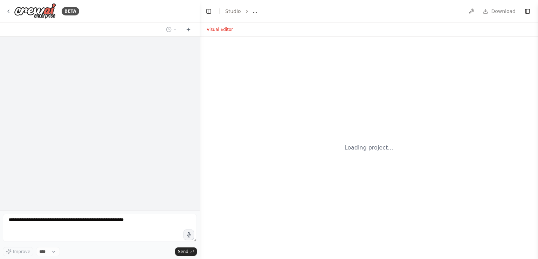  Describe the element at coordinates (528, 11) in the screenshot. I see `button: Show right sidebar` at that location.